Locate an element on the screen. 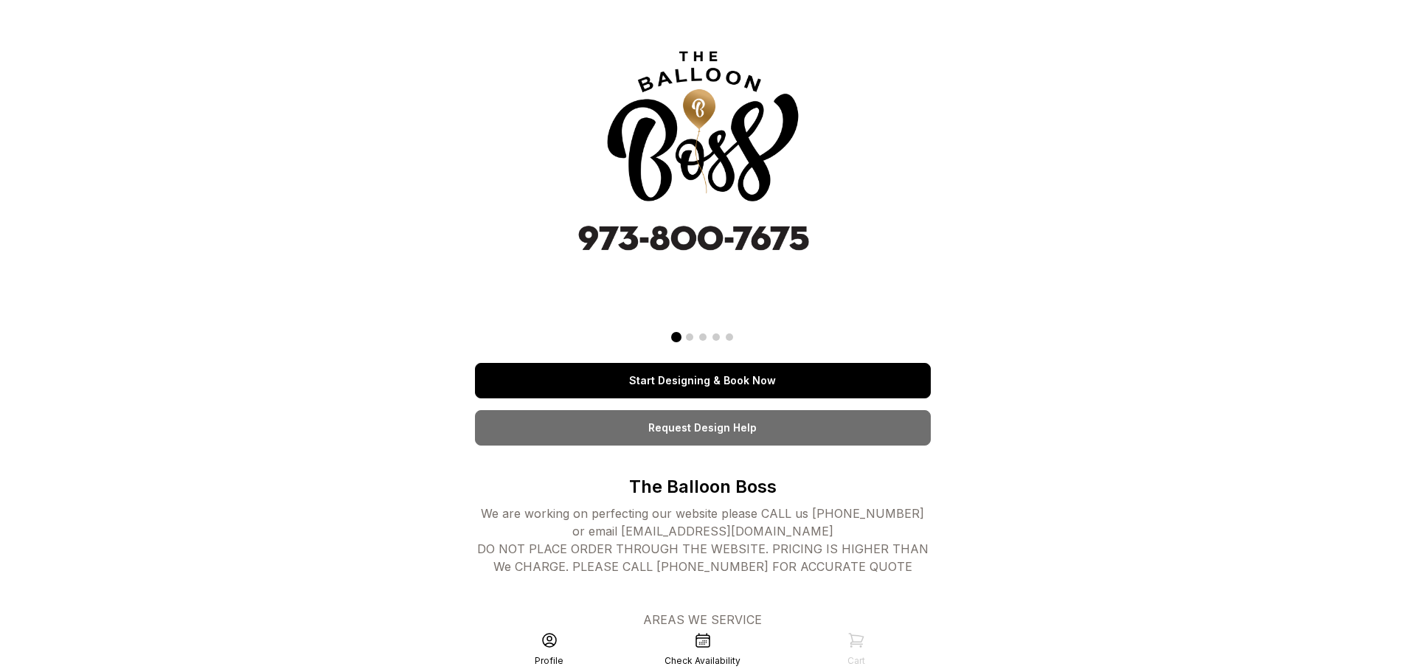 Image resolution: width=1405 pixels, height=672 pixels. a: Start Designing & Book Now is located at coordinates (703, 381).